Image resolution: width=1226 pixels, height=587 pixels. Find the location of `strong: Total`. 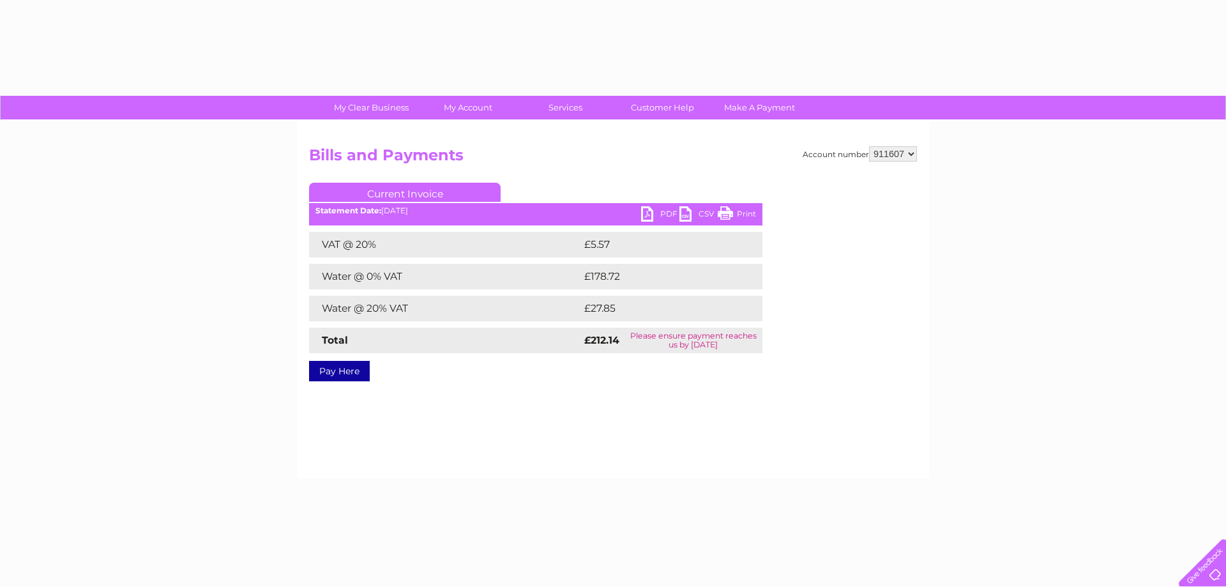

strong: Total is located at coordinates (335, 340).